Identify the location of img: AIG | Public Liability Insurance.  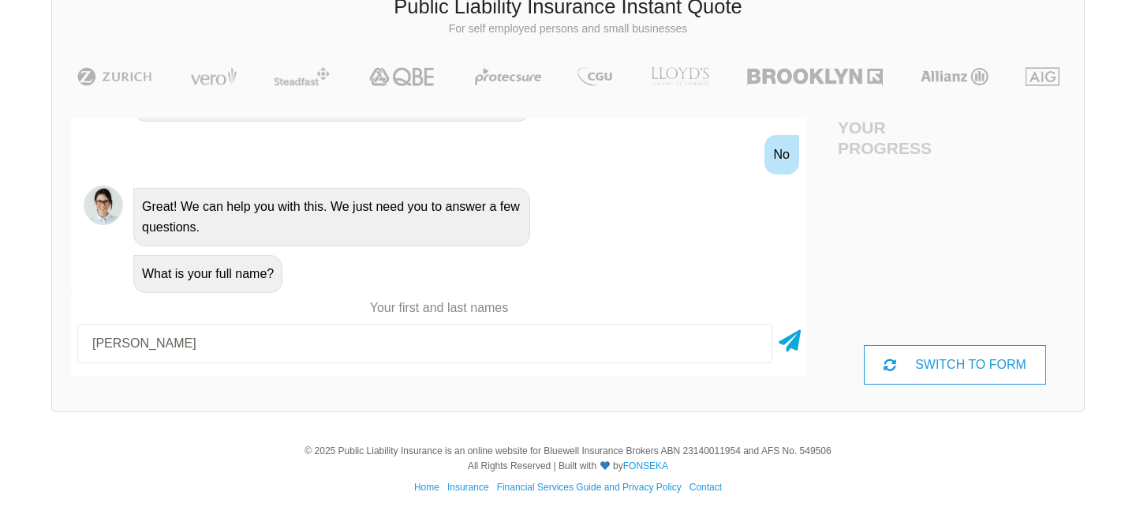
(1043, 77).